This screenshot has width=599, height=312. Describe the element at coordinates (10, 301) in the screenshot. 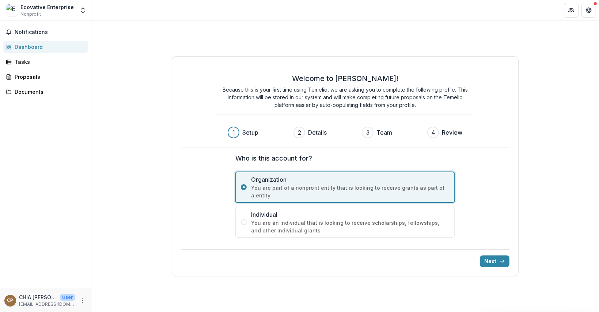

I see `div: CHIA SIOK PHENG` at that location.